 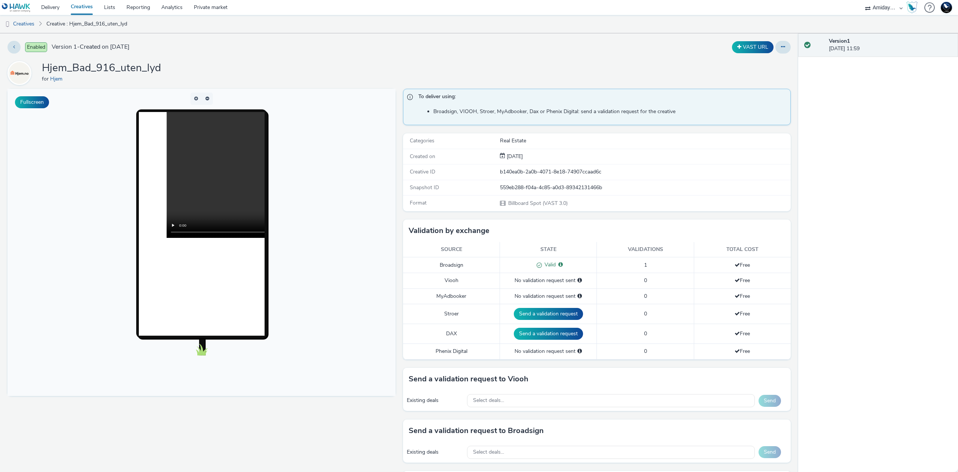 I want to click on button: Fullscreen, so click(x=32, y=102).